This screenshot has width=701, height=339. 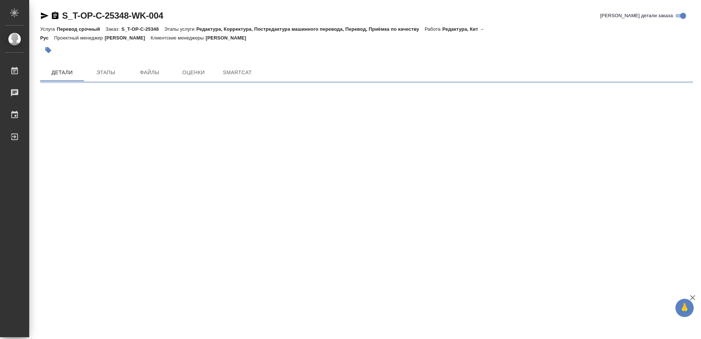 What do you see at coordinates (237, 72) in the screenshot?
I see `span: SmartCat` at bounding box center [237, 72].